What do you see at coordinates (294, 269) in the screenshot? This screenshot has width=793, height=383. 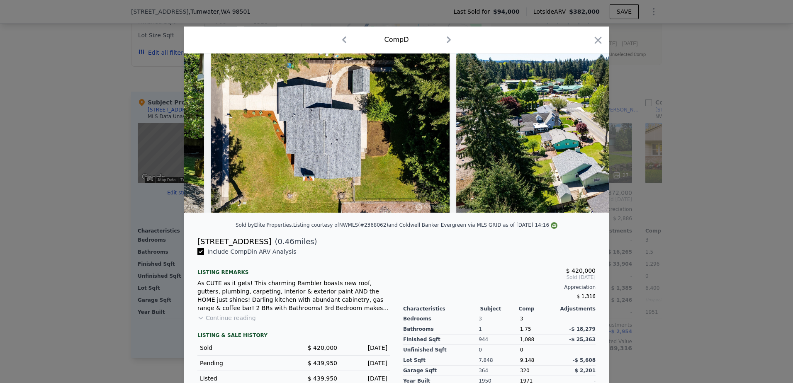 I see `div: Listing remarks` at bounding box center [294, 269].